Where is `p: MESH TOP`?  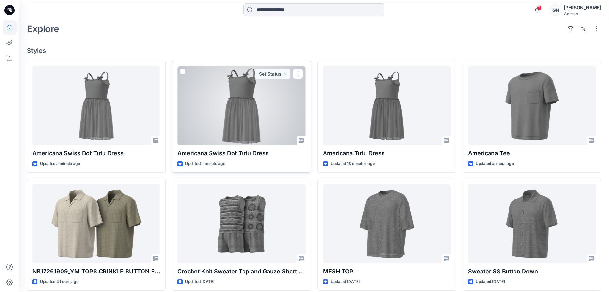 p: MESH TOP is located at coordinates (386, 272).